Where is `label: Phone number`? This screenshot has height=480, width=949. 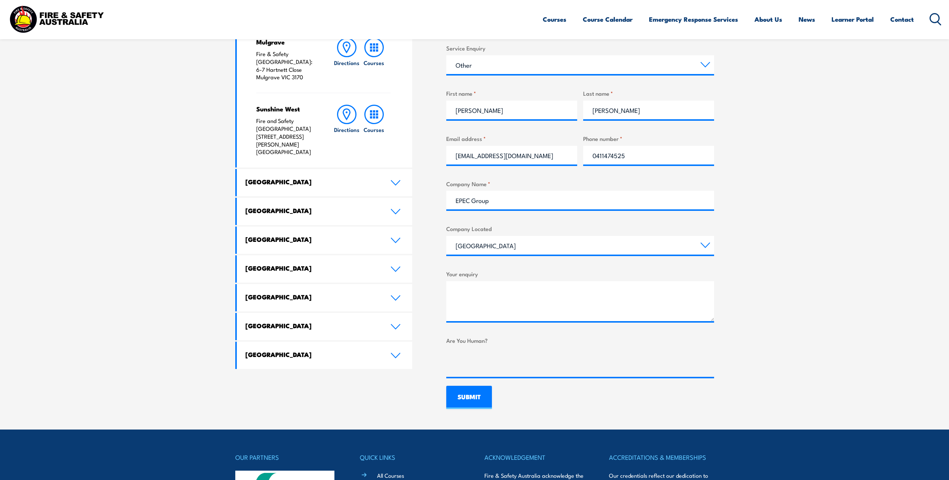
label: Phone number is located at coordinates (649, 138).